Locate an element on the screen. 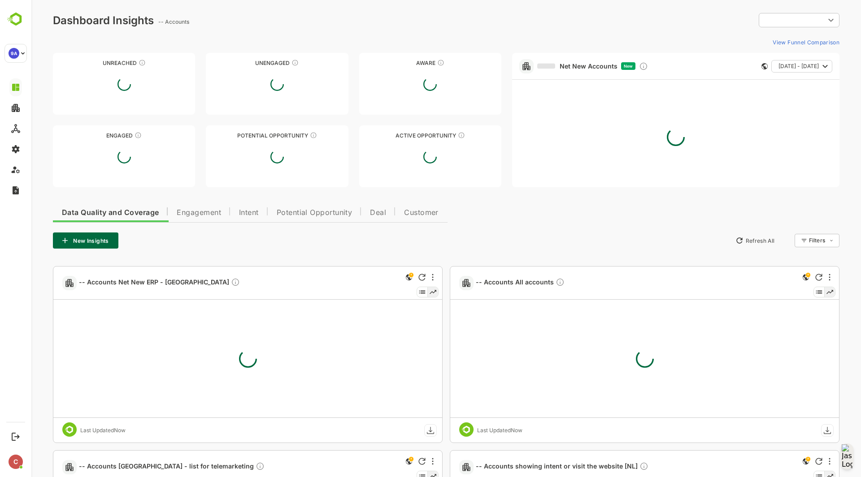 This screenshot has width=861, height=477. span: Potential Opportunity is located at coordinates (283, 213).